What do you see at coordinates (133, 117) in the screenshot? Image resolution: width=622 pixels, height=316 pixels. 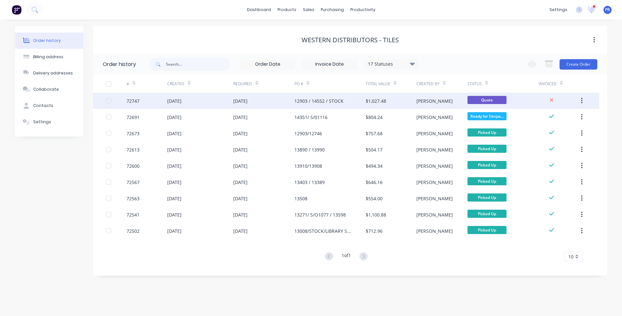 I see `div: 72691` at bounding box center [133, 117].